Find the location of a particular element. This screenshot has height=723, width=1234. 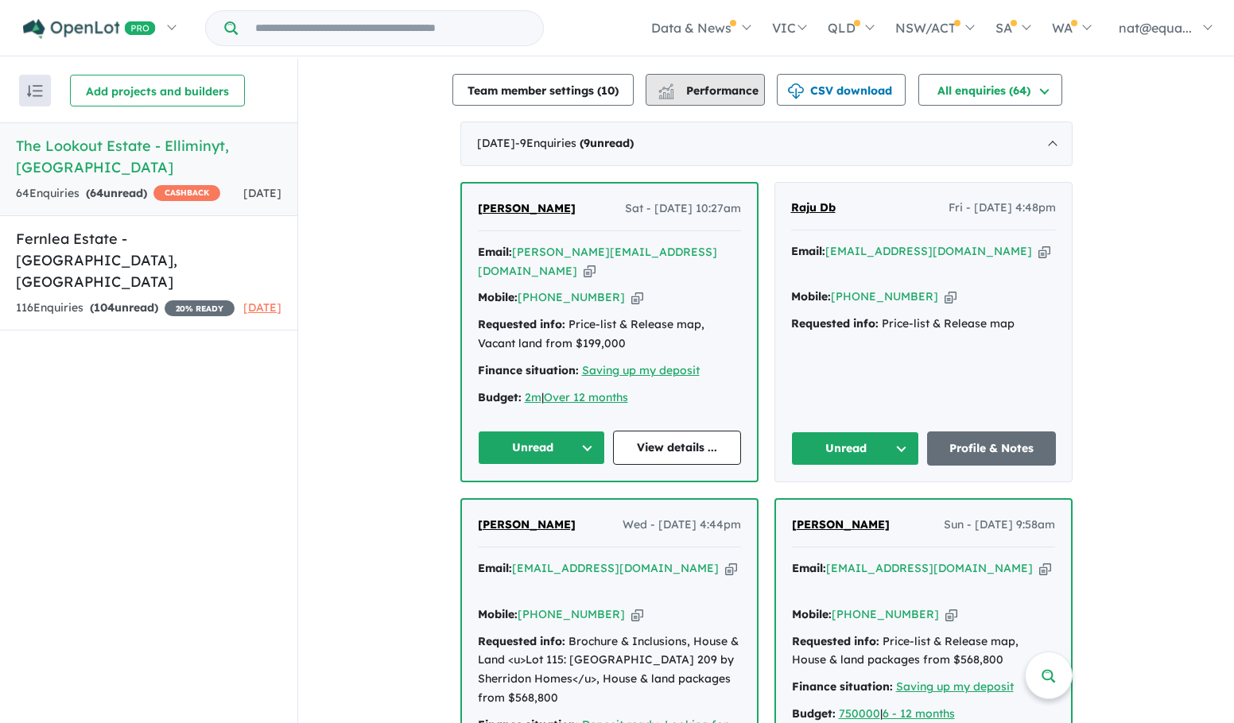

img: line-chart.svg is located at coordinates (665, 87).